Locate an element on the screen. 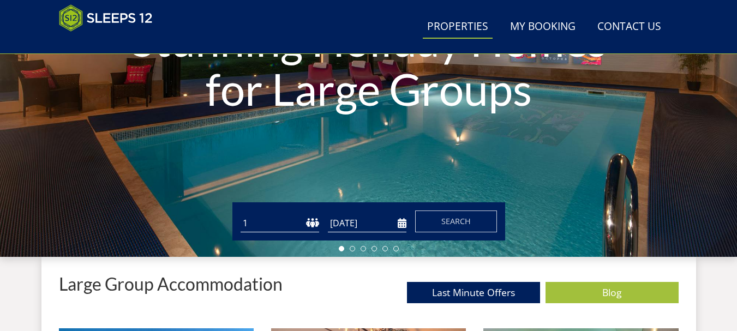 Image resolution: width=737 pixels, height=331 pixels. a: My Booking is located at coordinates (543, 27).